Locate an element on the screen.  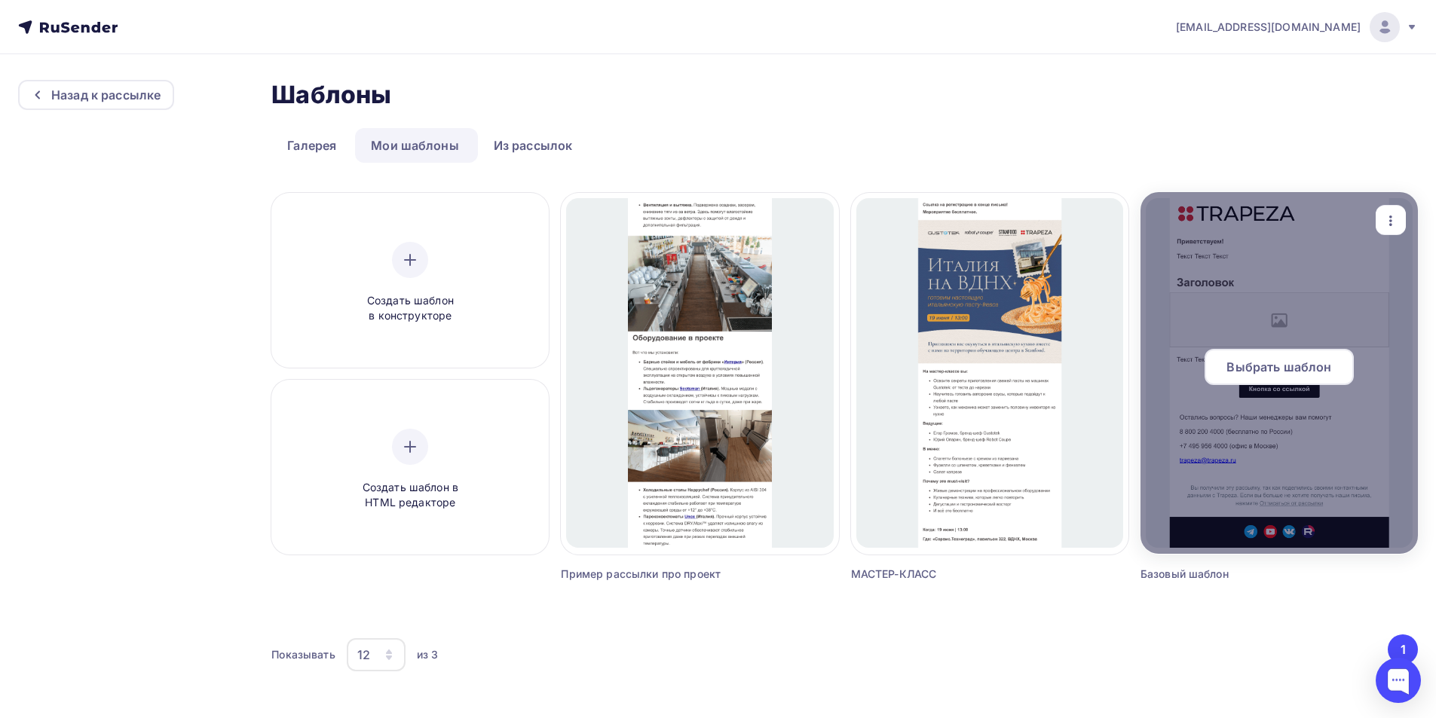
button: Go to page 1 is located at coordinates (1403, 650).